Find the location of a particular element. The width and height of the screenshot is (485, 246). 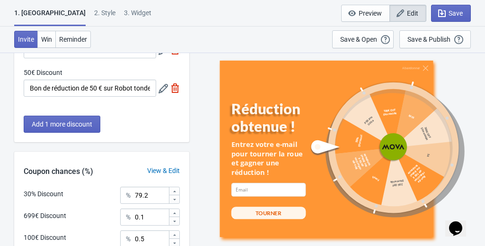

div: Save & Open is located at coordinates (359, 39).